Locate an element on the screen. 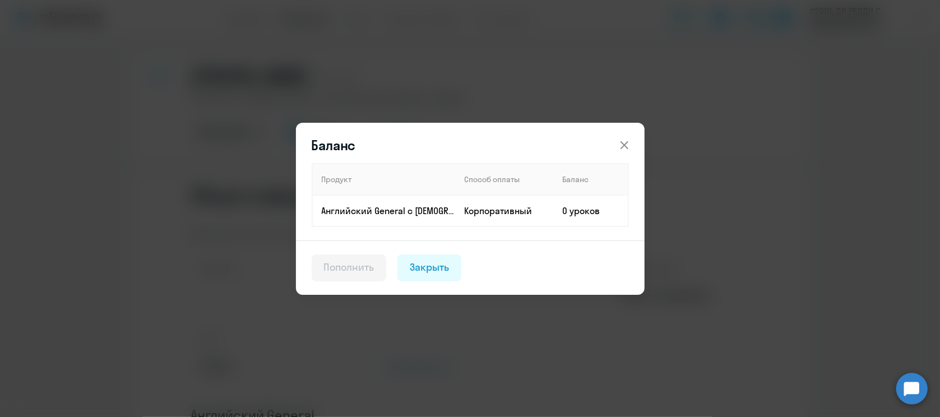 The width and height of the screenshot is (940, 417). th: Способ оплаты is located at coordinates (505, 179).